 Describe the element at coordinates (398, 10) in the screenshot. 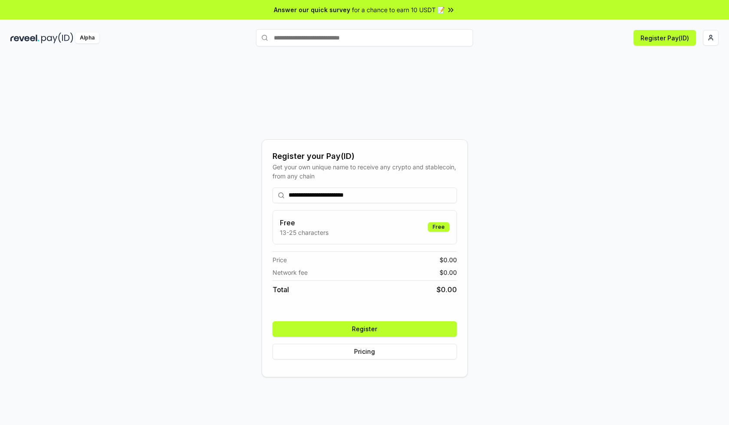

I see `span: for a chance to earn 10 USDT 📝` at that location.